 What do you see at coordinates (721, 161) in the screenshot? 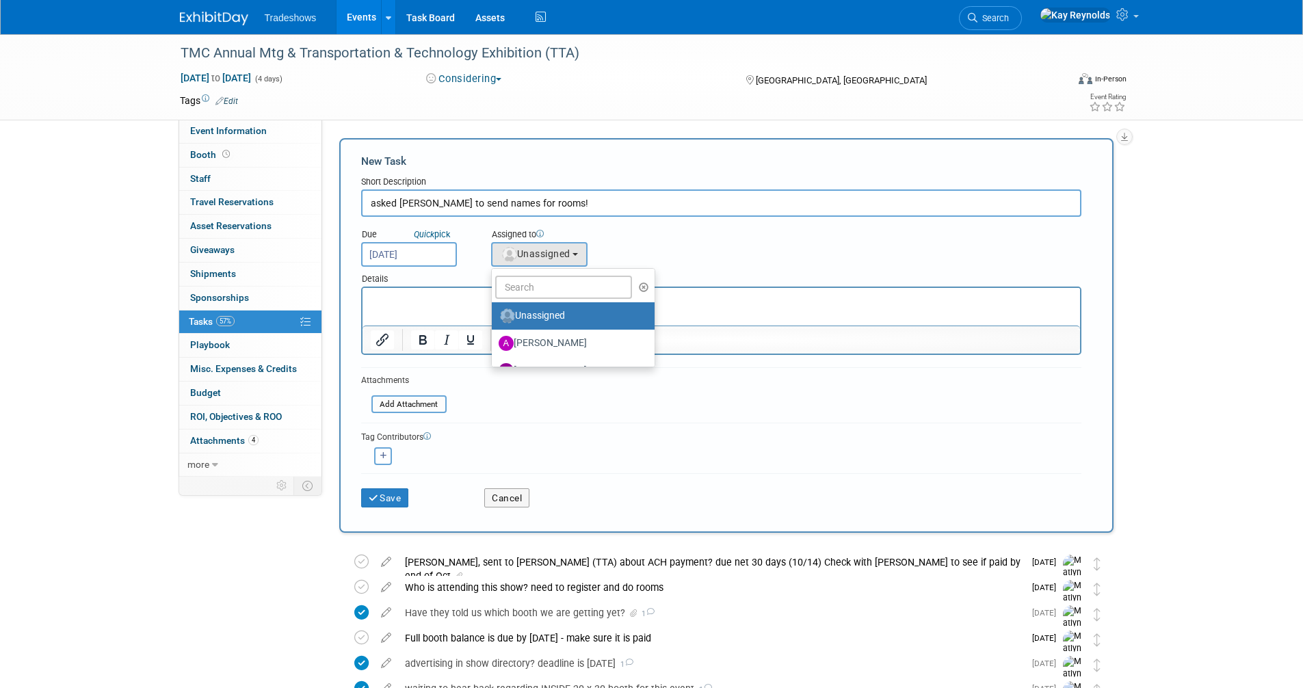
I see `div: New Task` at bounding box center [721, 161].